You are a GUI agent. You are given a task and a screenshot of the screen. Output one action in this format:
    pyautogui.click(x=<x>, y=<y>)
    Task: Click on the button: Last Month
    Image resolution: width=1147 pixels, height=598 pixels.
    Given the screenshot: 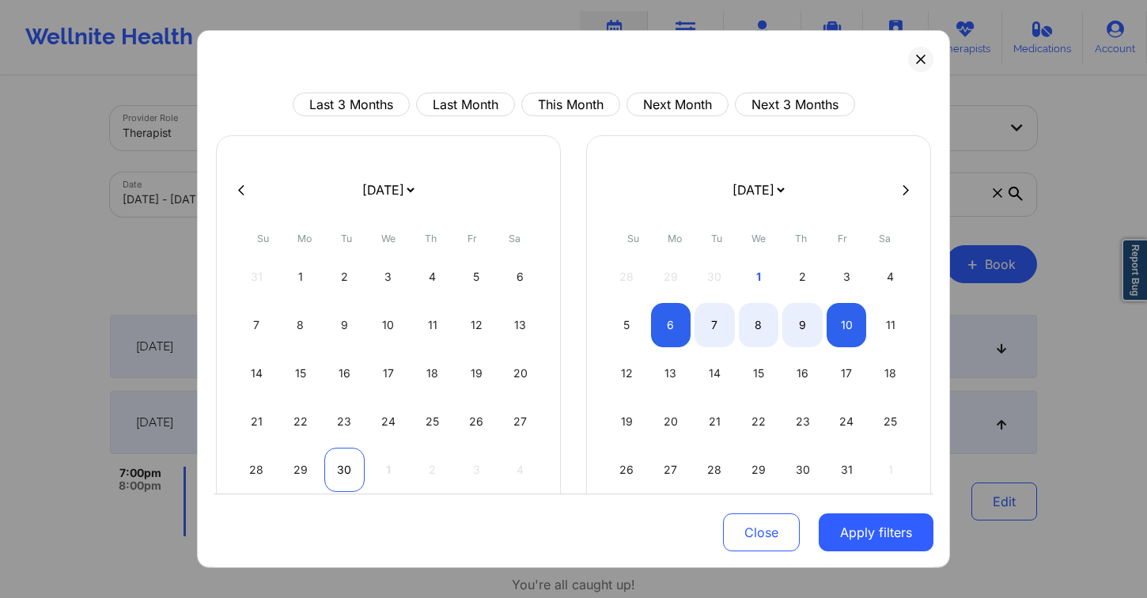 What is the action you would take?
    pyautogui.click(x=465, y=104)
    